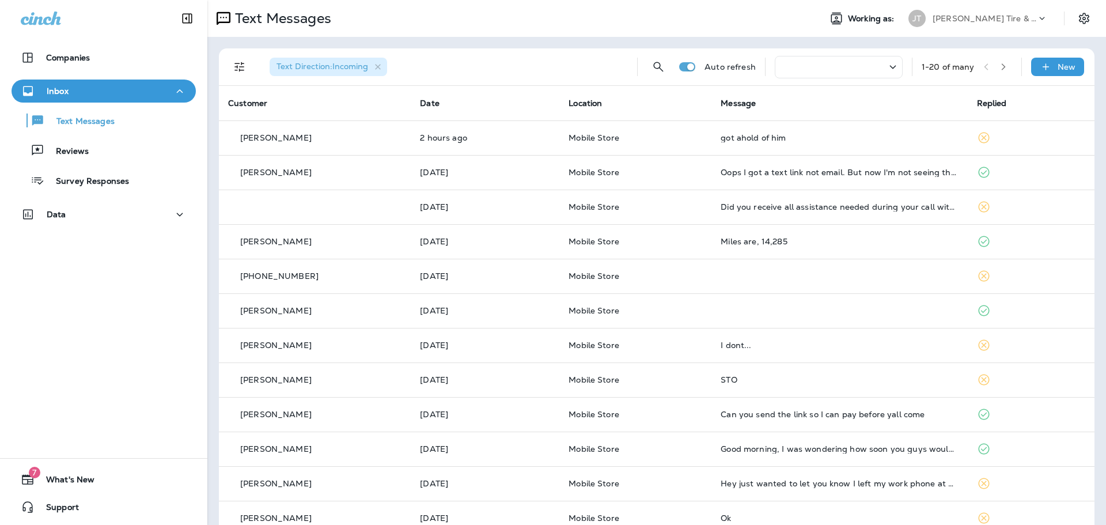 This screenshot has height=525, width=1106. I want to click on span: Replied, so click(992, 103).